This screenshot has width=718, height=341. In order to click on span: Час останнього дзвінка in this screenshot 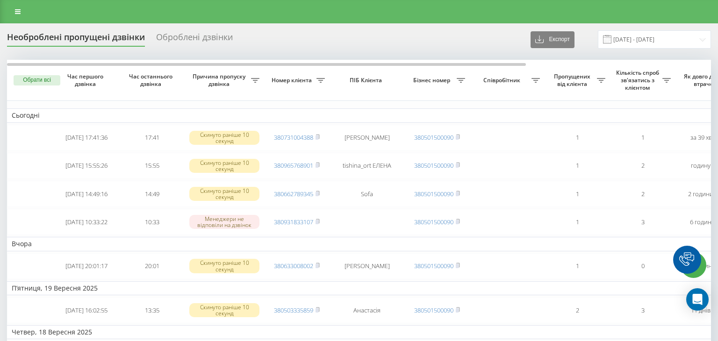, I will do `click(152, 80)`.